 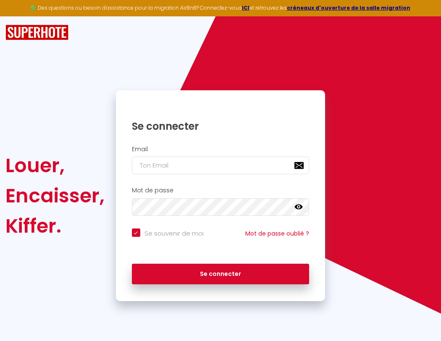 I want to click on div: Encaisser,, so click(x=55, y=196).